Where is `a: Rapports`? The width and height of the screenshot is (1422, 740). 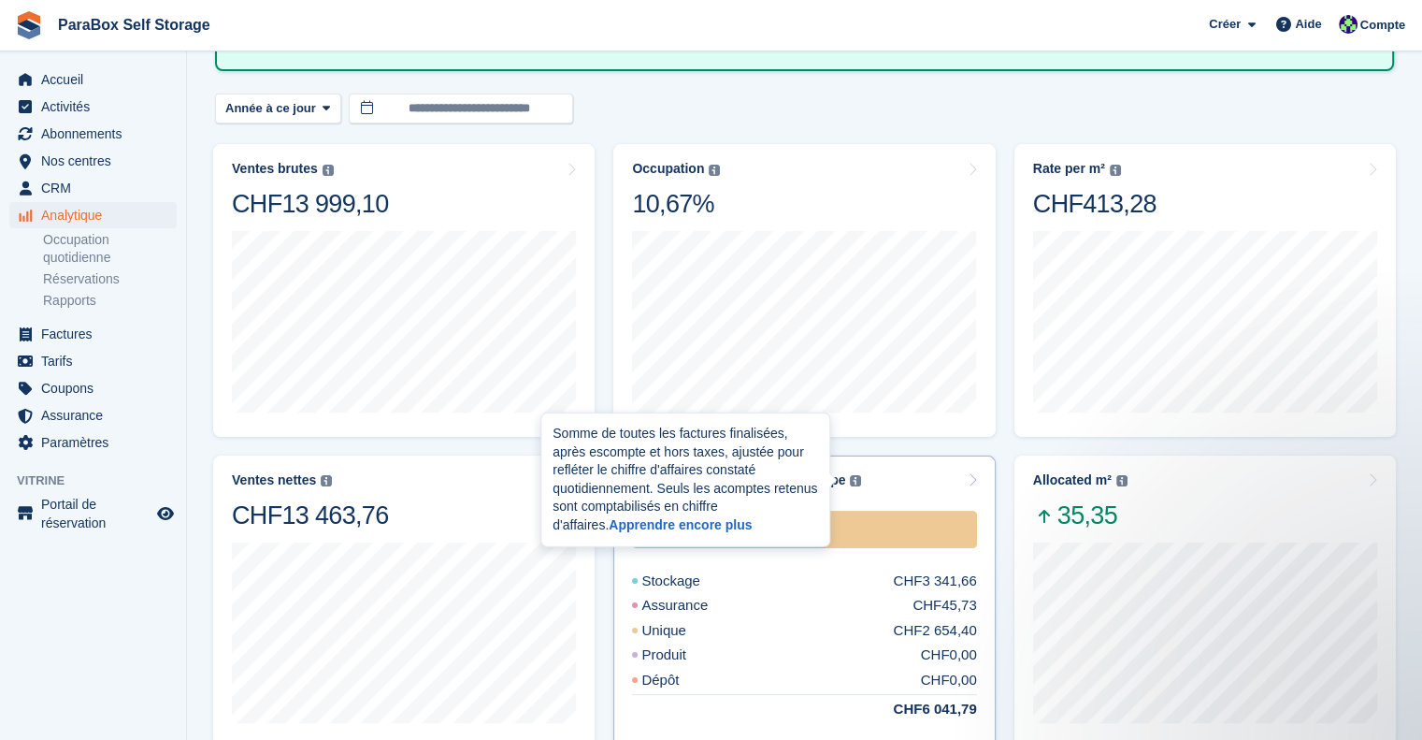
a: Rapports is located at coordinates (109, 300).